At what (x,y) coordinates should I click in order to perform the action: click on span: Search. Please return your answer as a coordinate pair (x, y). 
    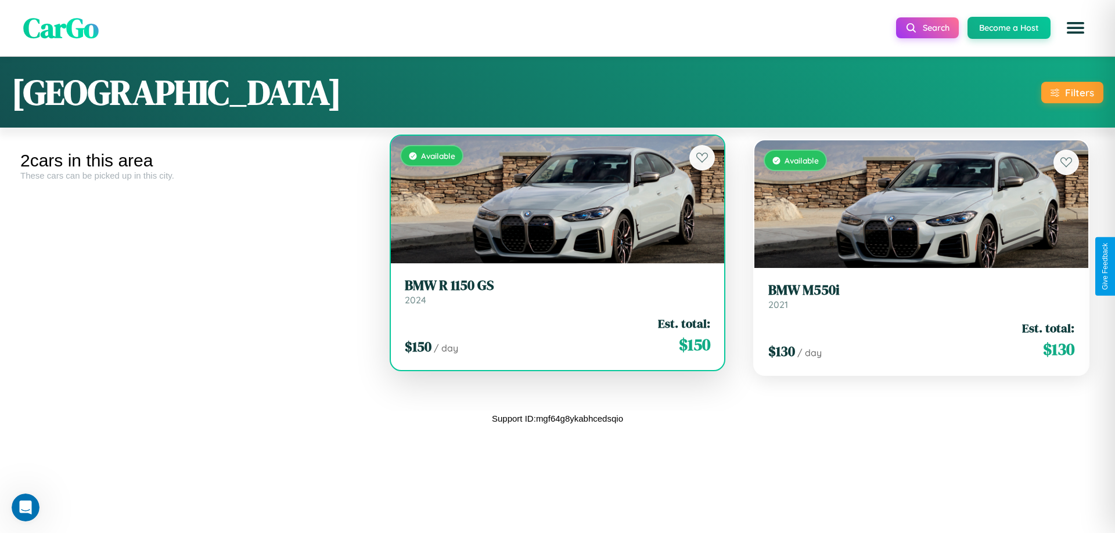
    Looking at the image, I should click on (936, 28).